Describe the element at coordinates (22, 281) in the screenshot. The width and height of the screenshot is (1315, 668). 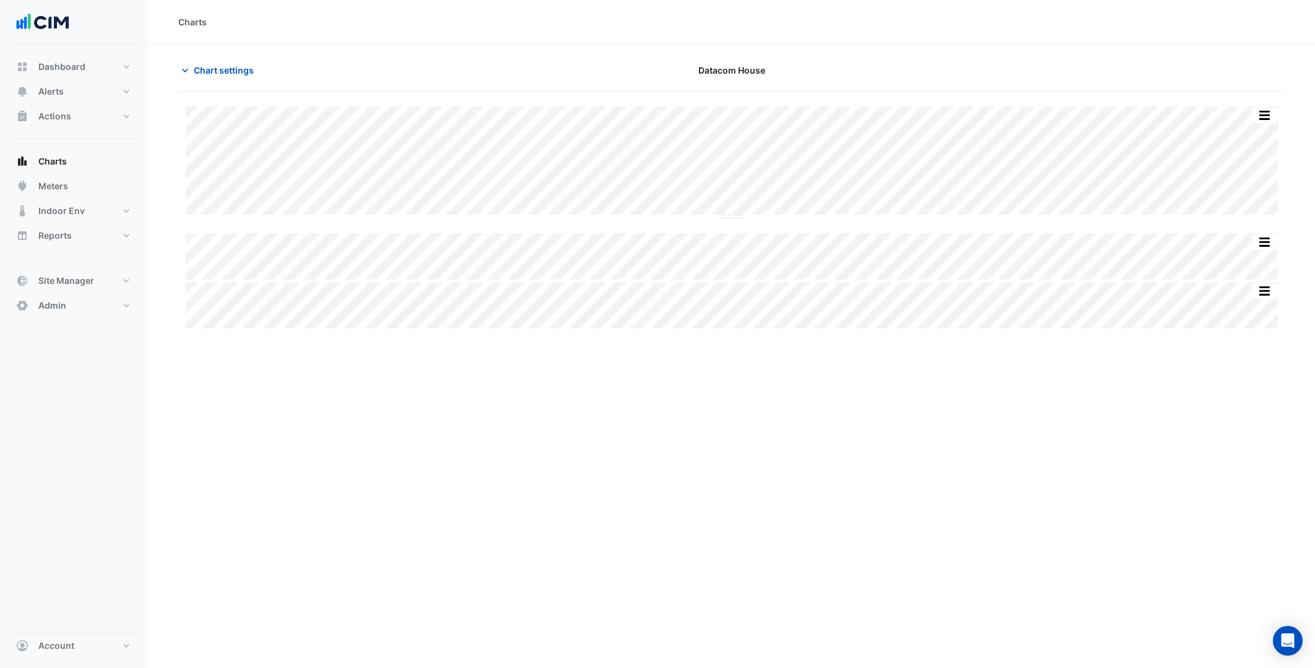
I see `app-icon: Site Manager` at that location.